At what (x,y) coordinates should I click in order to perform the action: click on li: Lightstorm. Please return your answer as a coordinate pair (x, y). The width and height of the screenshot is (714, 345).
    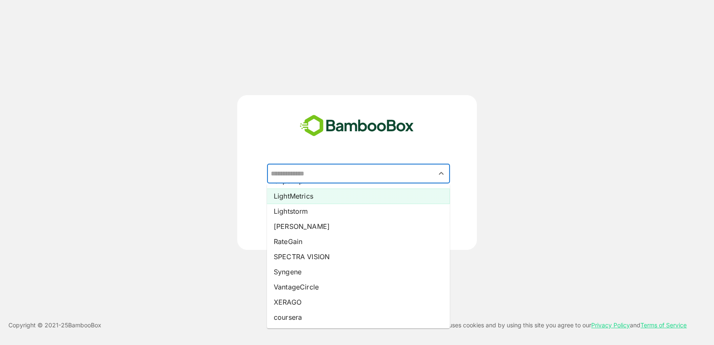
    Looking at the image, I should click on (358, 211).